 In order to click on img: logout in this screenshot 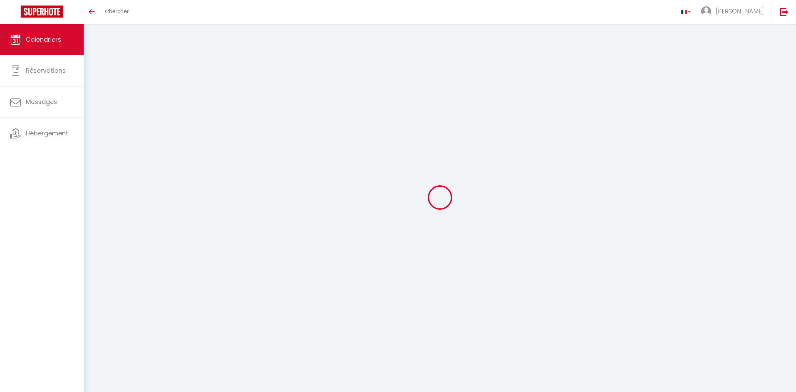, I will do `click(784, 12)`.